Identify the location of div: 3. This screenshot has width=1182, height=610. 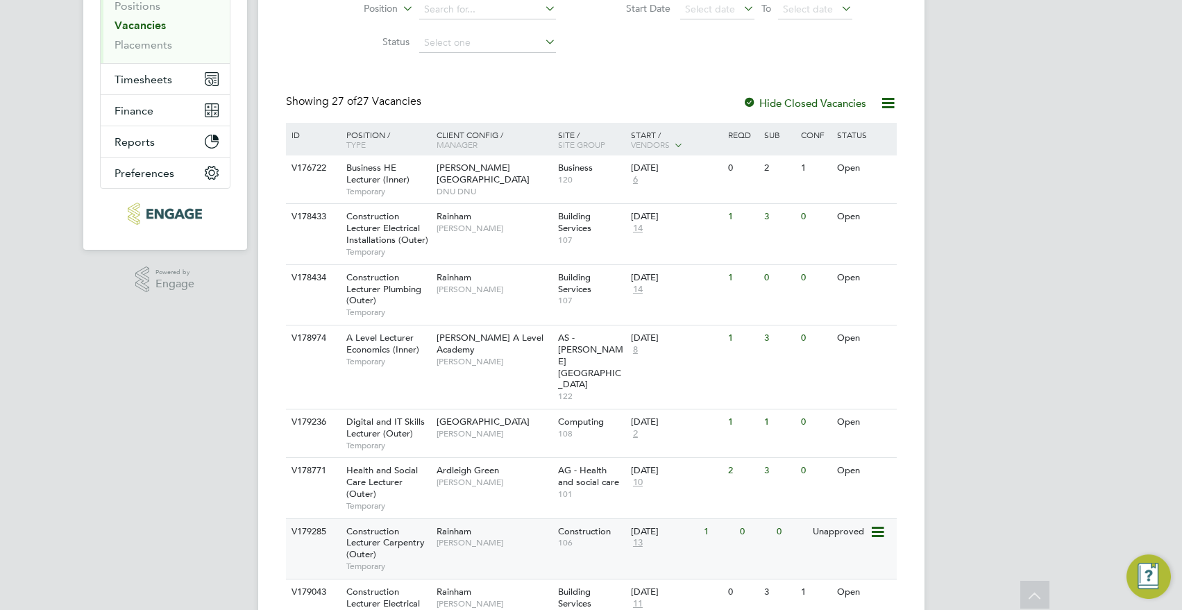
(779, 217).